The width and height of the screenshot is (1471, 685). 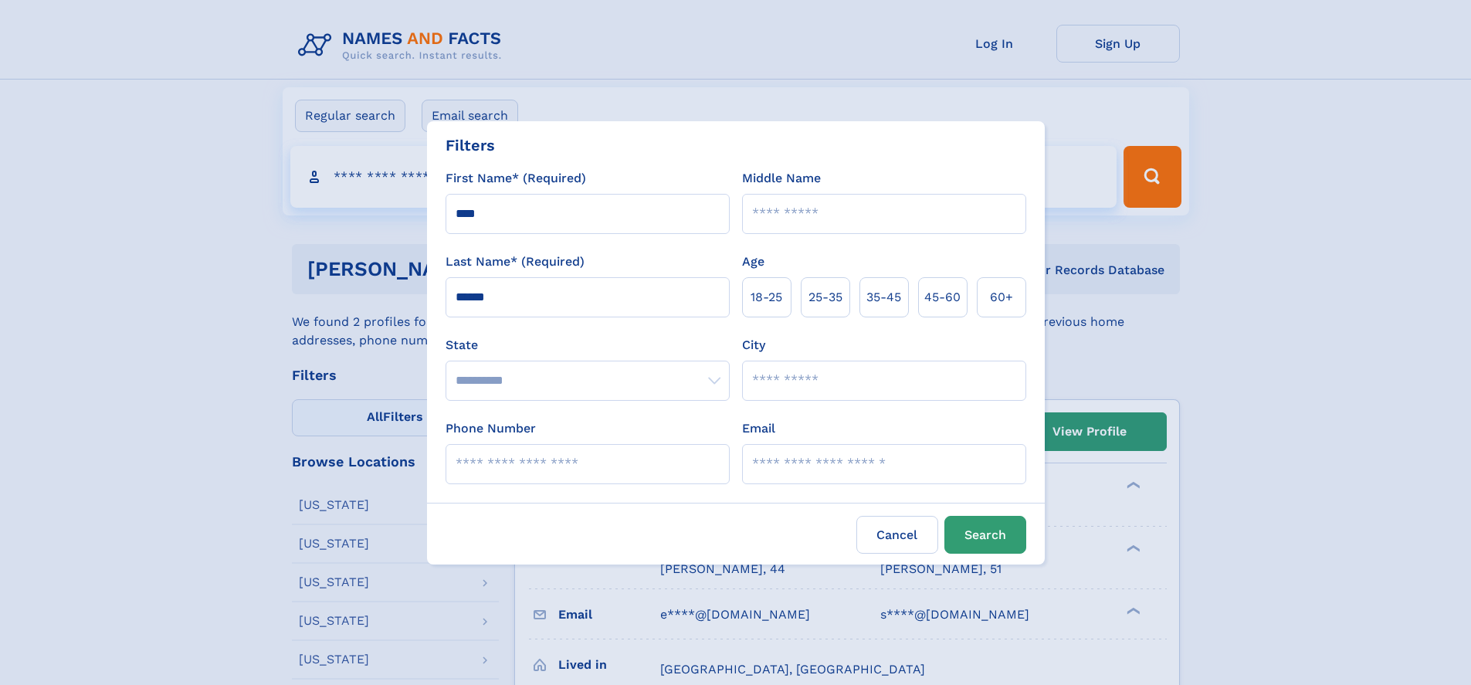 What do you see at coordinates (898, 535) in the screenshot?
I see `label: Cancel` at bounding box center [898, 535].